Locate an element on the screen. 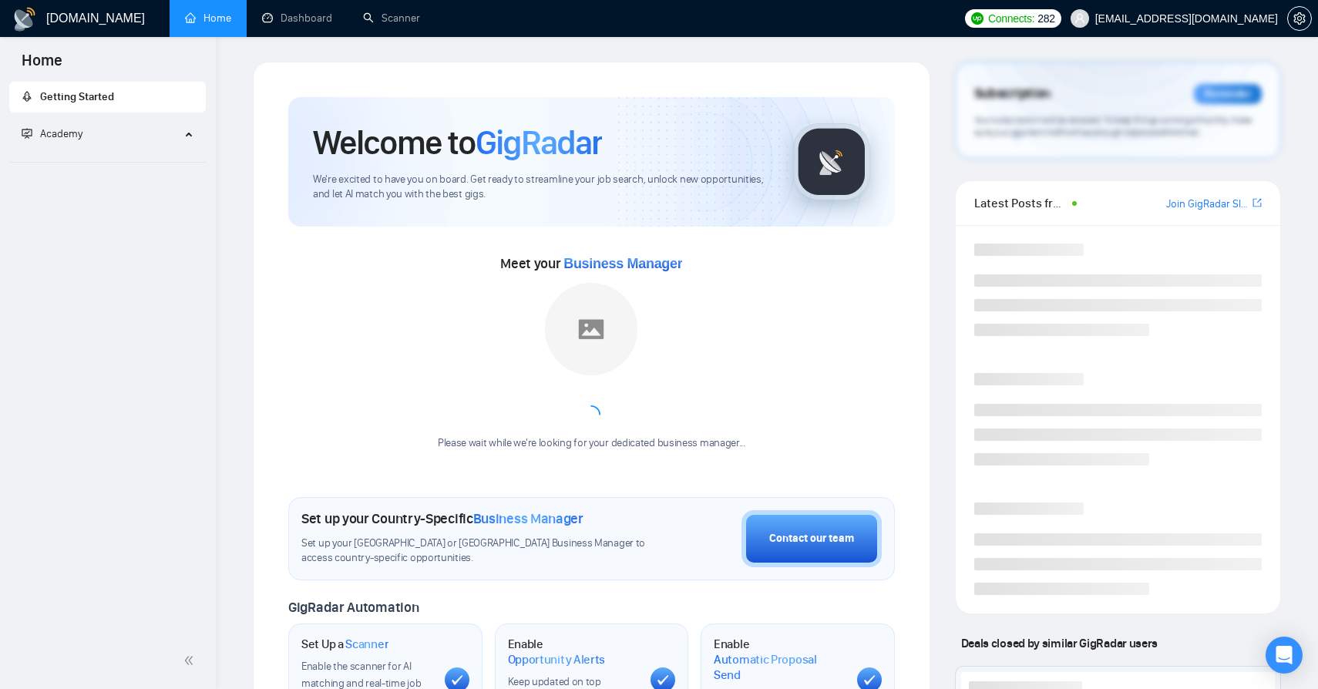 Image resolution: width=1318 pixels, height=689 pixels. span: loading is located at coordinates (591, 415).